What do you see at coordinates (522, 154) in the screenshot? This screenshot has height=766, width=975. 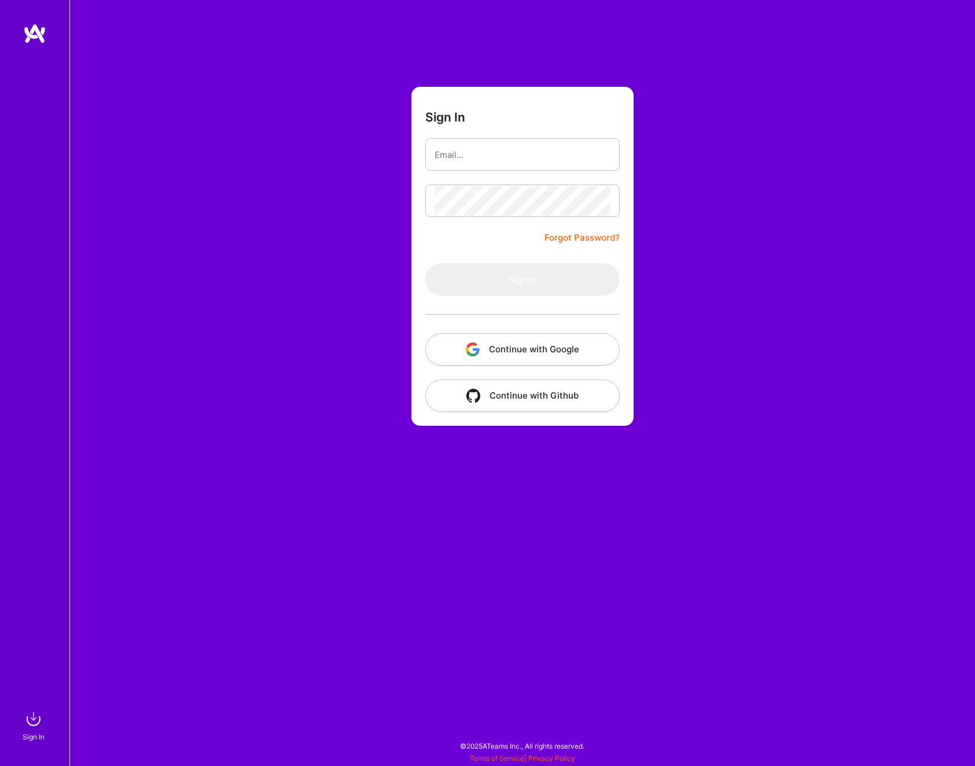 I see `input: Email...` at bounding box center [522, 154].